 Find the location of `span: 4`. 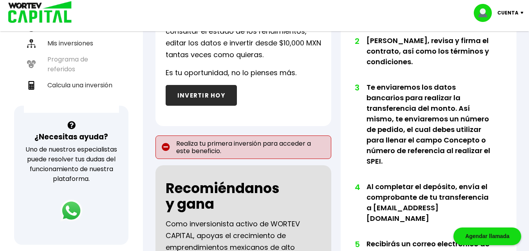

span: 4 is located at coordinates (357, 187).